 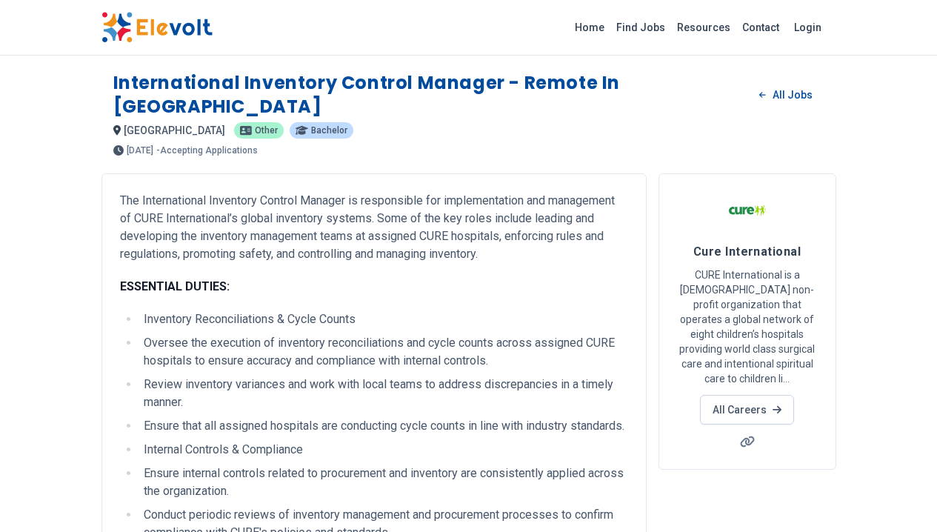 I want to click on a: All Careers, so click(x=747, y=410).